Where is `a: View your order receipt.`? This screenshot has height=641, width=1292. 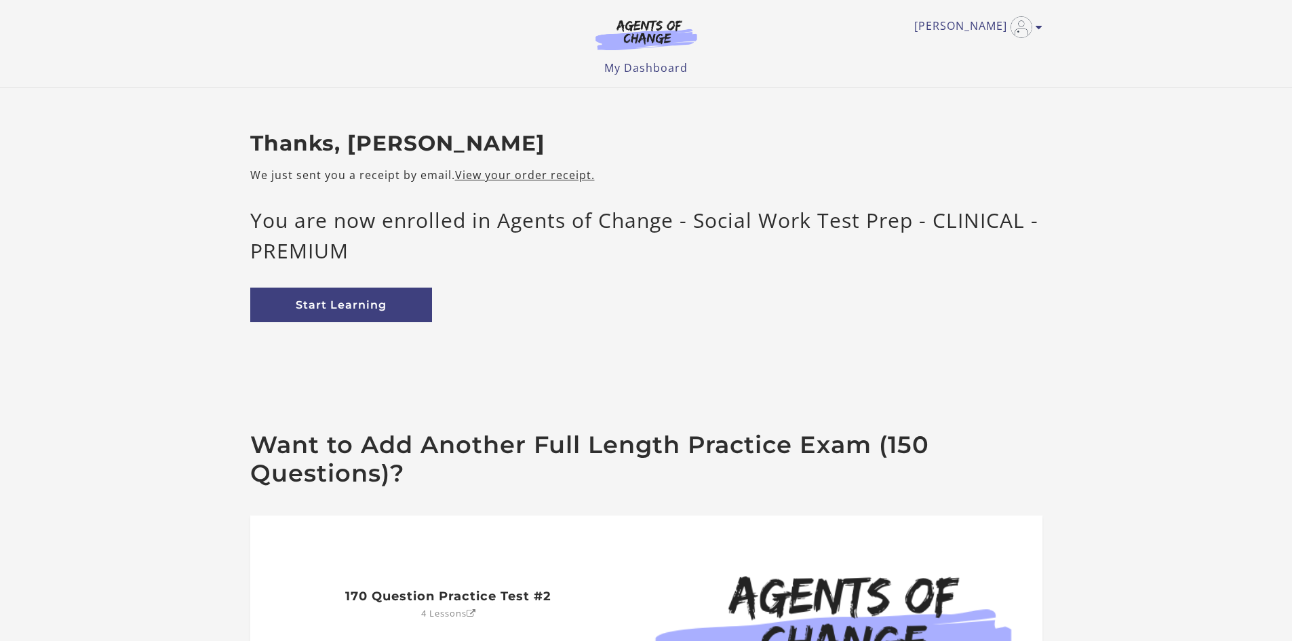
a: View your order receipt. is located at coordinates (525, 175).